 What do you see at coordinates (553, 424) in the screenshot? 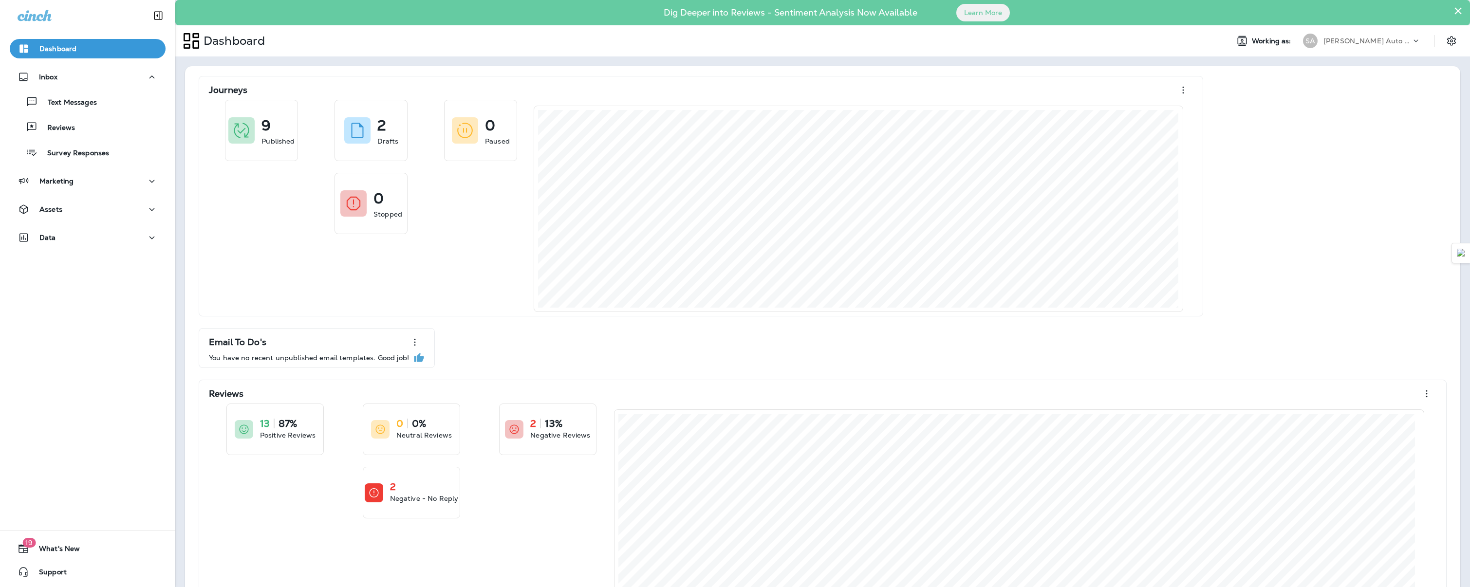
I see `p: 13%` at bounding box center [553, 424].